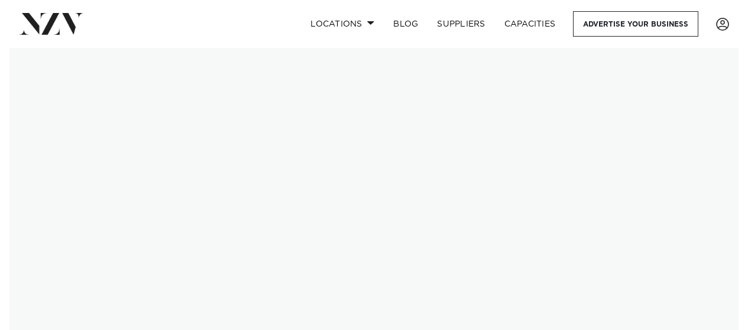 This screenshot has height=330, width=748. What do you see at coordinates (635, 24) in the screenshot?
I see `a: Advertise your business` at bounding box center [635, 24].